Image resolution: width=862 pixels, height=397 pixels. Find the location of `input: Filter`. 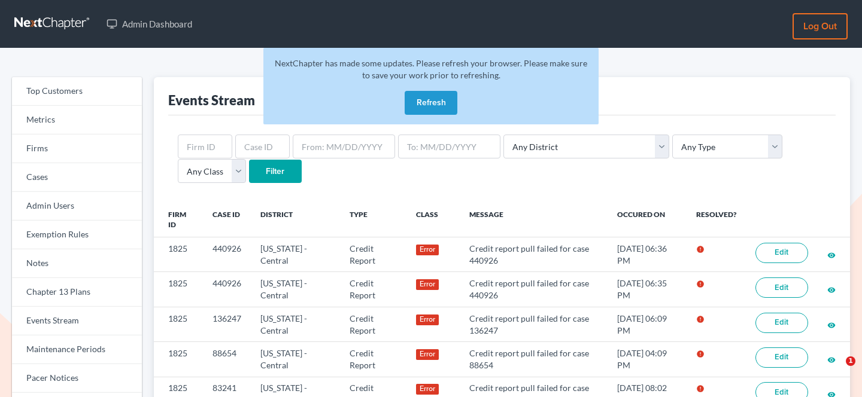

input: Filter is located at coordinates (275, 172).